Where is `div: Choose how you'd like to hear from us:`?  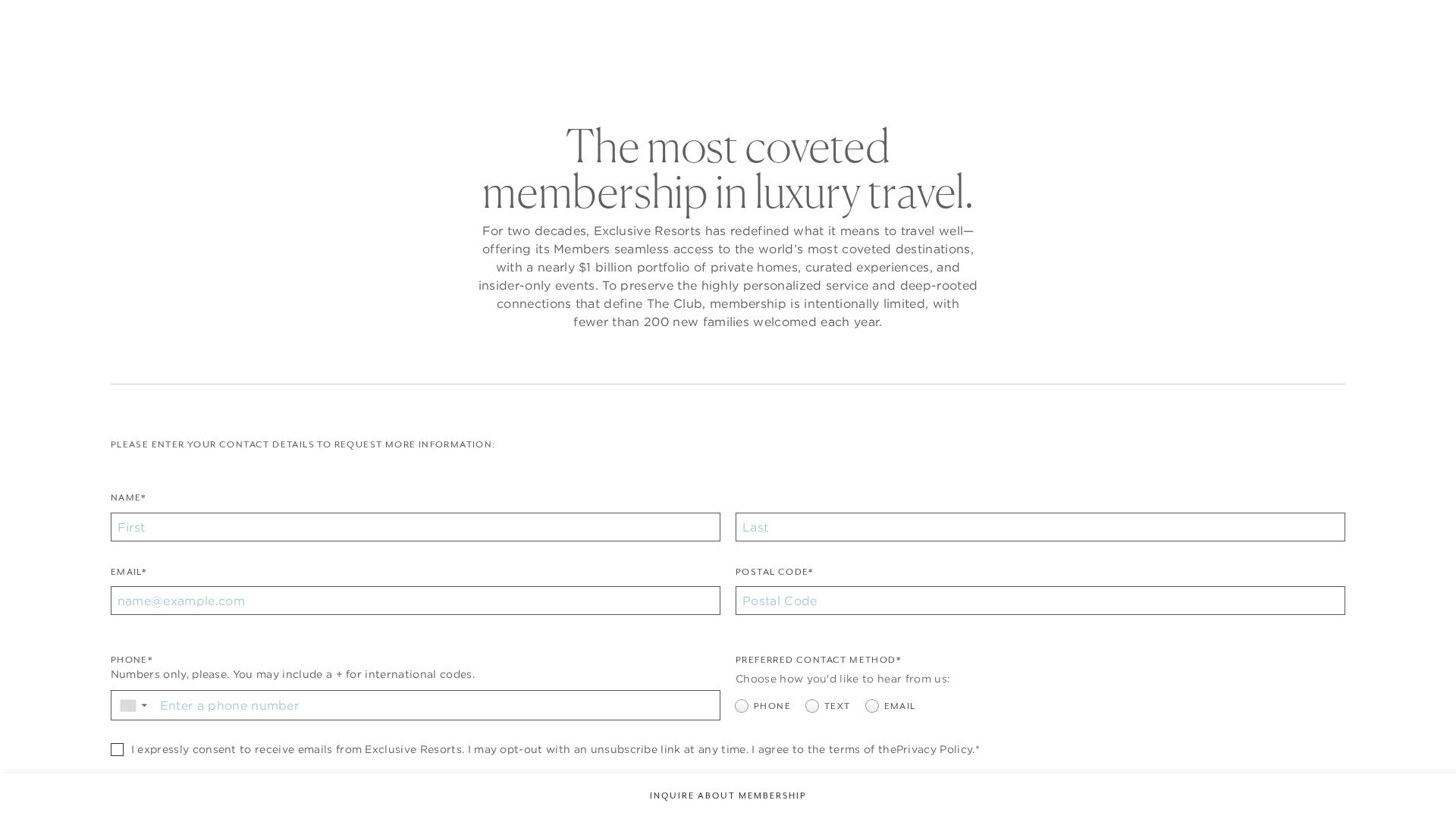
div: Choose how you'd like to hear from us: is located at coordinates (1040, 679).